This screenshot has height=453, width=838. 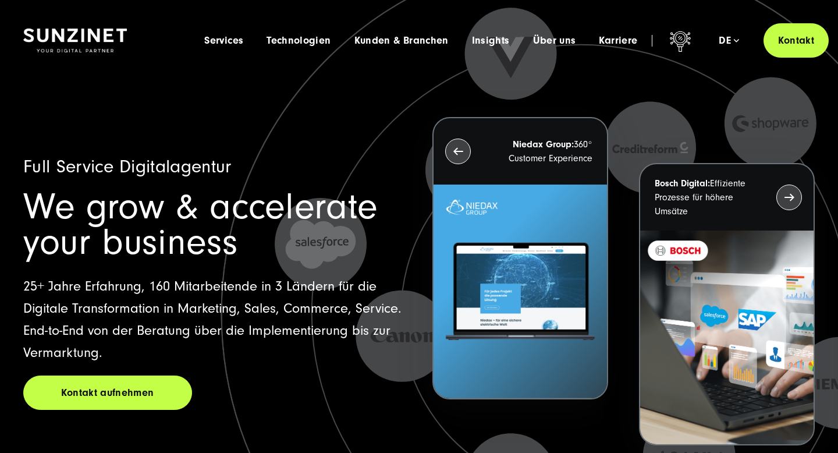 What do you see at coordinates (224, 41) in the screenshot?
I see `a: Services` at bounding box center [224, 41].